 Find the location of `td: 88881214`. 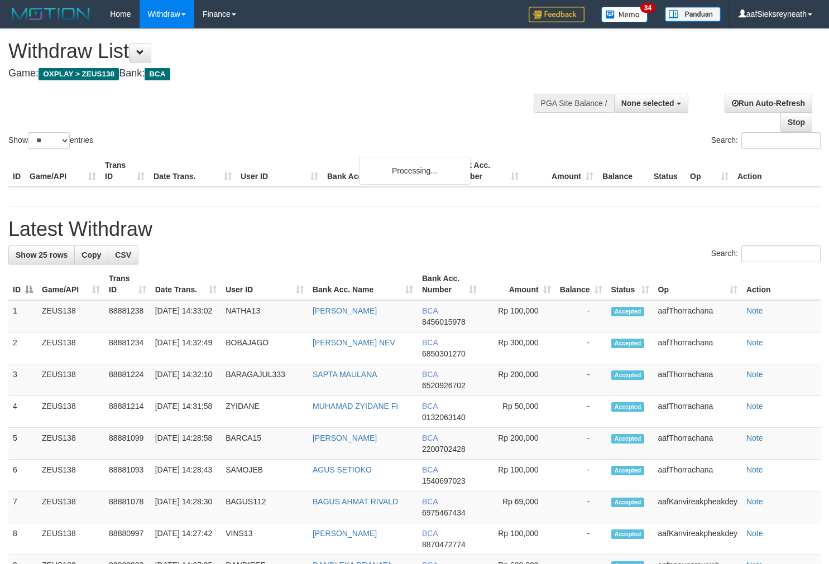

td: 88881214 is located at coordinates (127, 412).